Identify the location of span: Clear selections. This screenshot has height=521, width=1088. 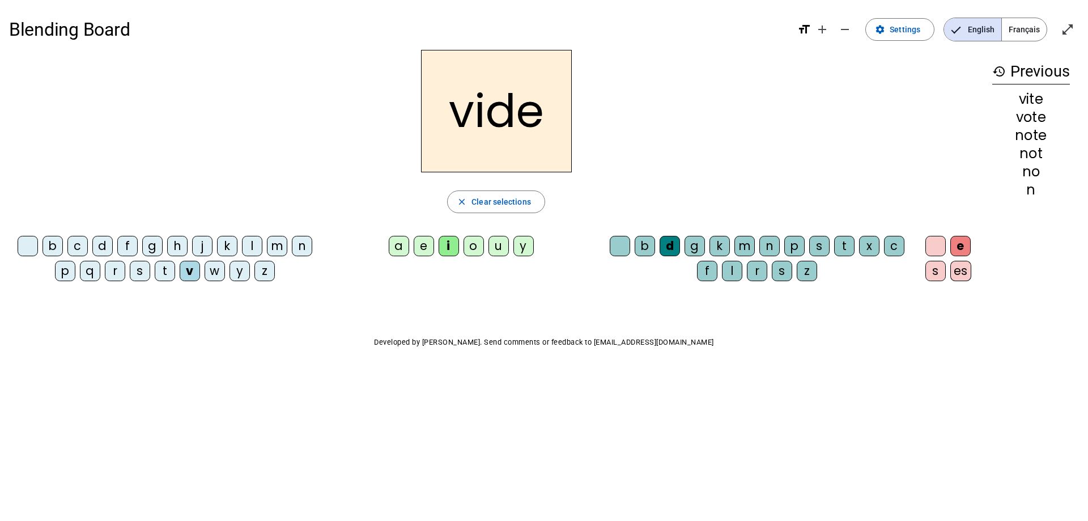
(501, 202).